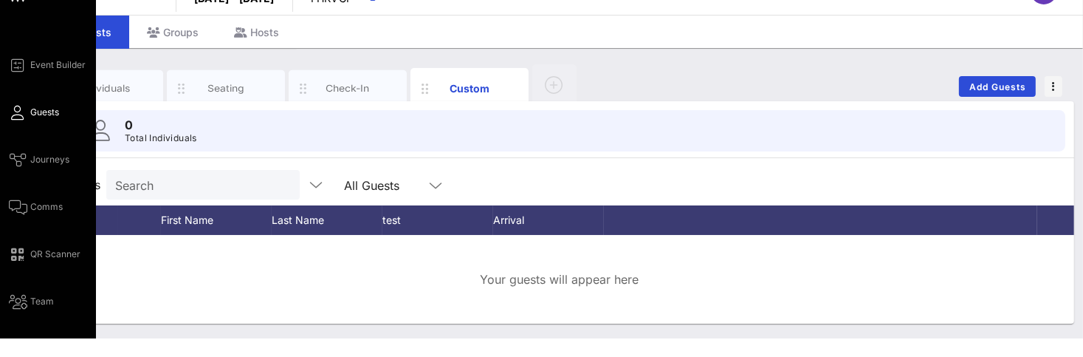  Describe the element at coordinates (47, 65) in the screenshot. I see `a: Event Builder` at that location.